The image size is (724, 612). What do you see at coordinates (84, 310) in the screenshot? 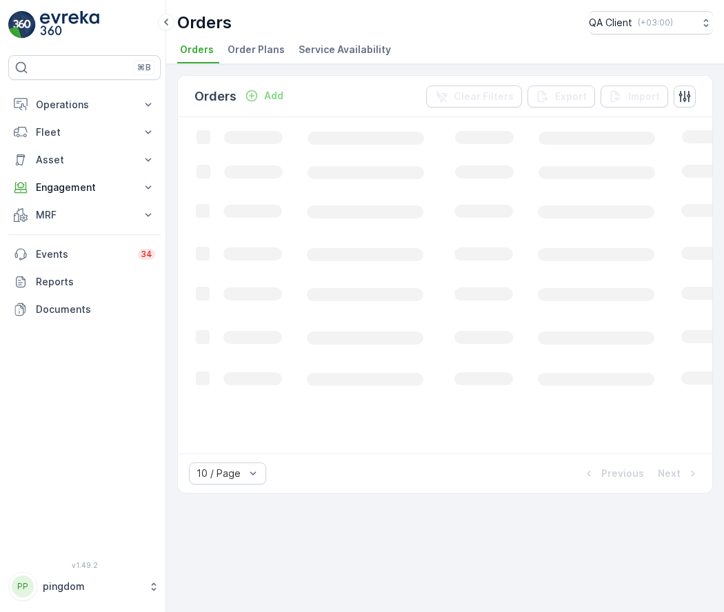
I see `a: Documents` at bounding box center [84, 310].